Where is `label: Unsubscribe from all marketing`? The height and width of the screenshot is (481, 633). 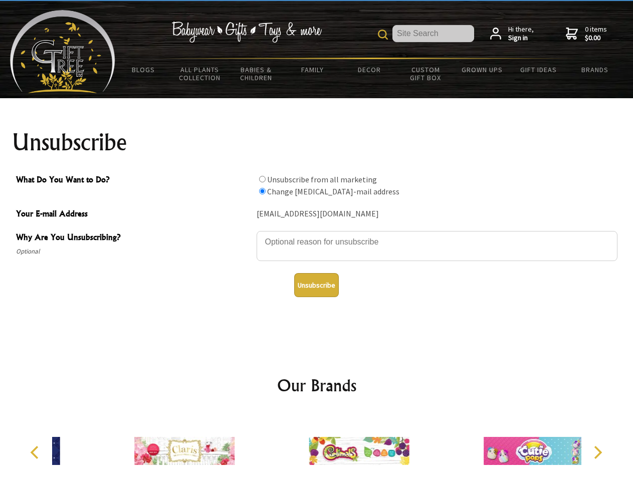 label: Unsubscribe from all marketing is located at coordinates (322, 179).